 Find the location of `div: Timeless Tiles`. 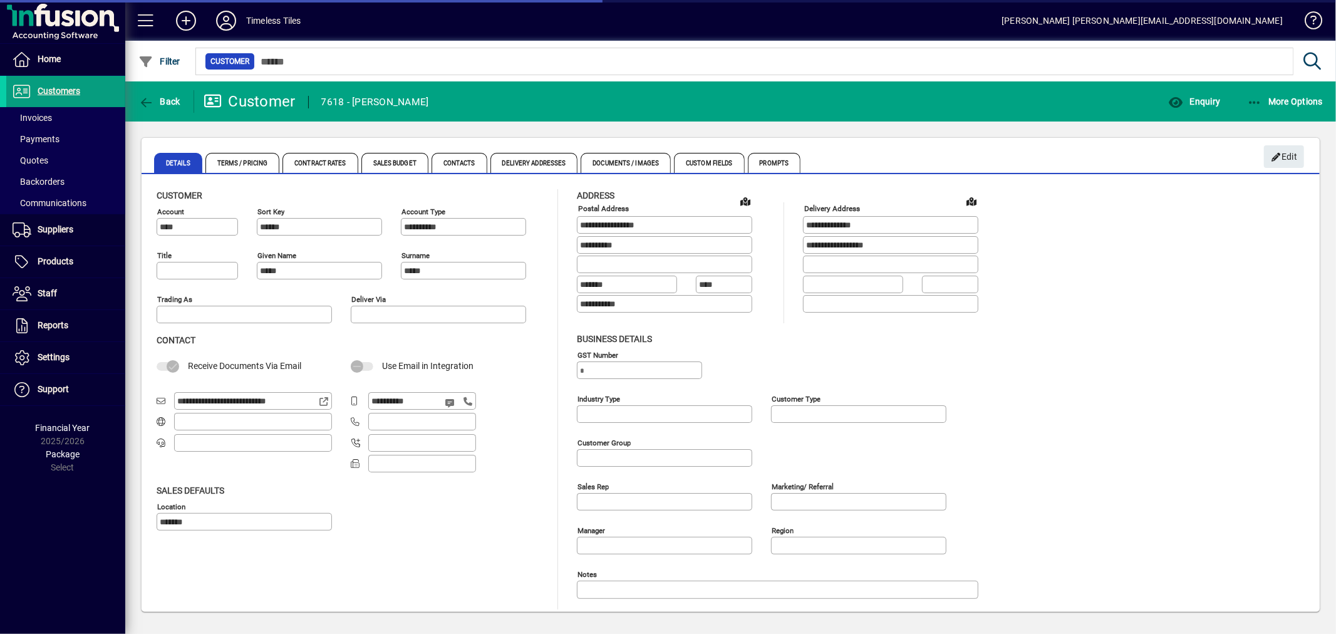

div: Timeless Tiles is located at coordinates (273, 21).